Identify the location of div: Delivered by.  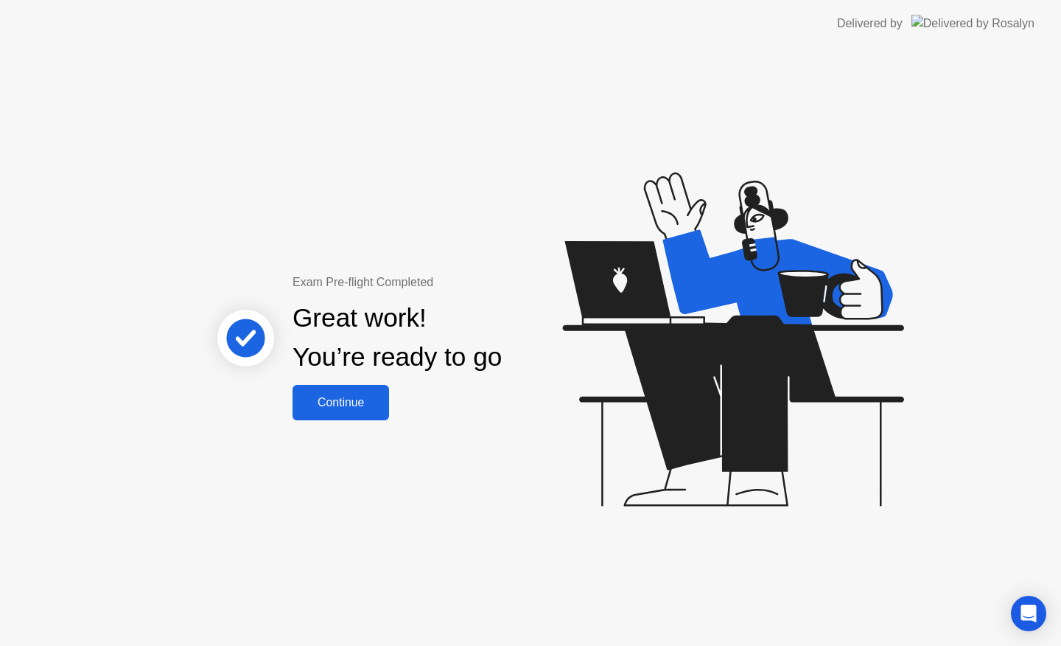
(870, 24).